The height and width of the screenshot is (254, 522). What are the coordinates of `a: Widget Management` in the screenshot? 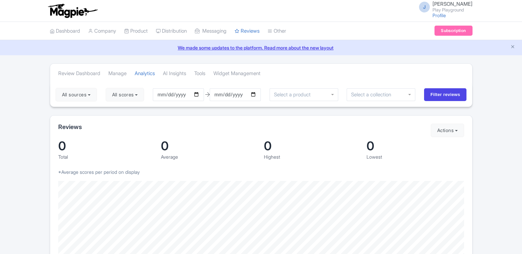 It's located at (237, 73).